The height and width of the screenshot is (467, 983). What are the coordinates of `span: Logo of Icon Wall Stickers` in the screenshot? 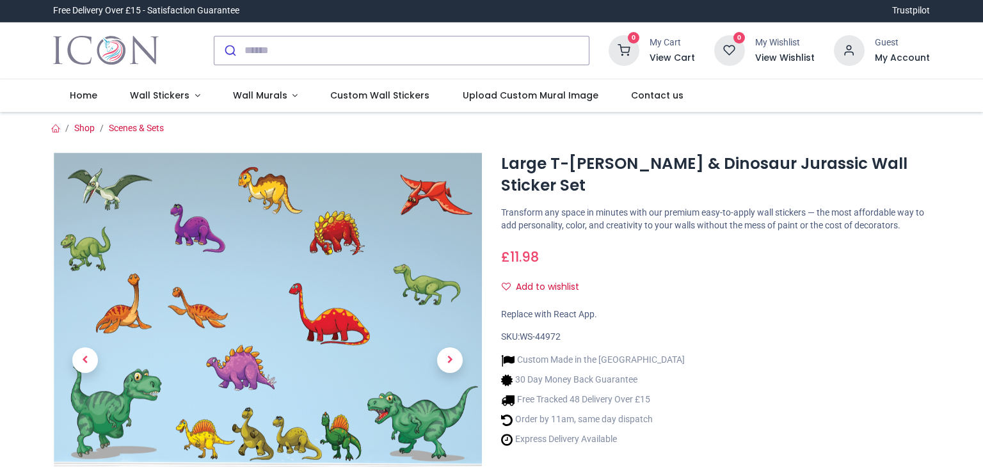 It's located at (106, 51).